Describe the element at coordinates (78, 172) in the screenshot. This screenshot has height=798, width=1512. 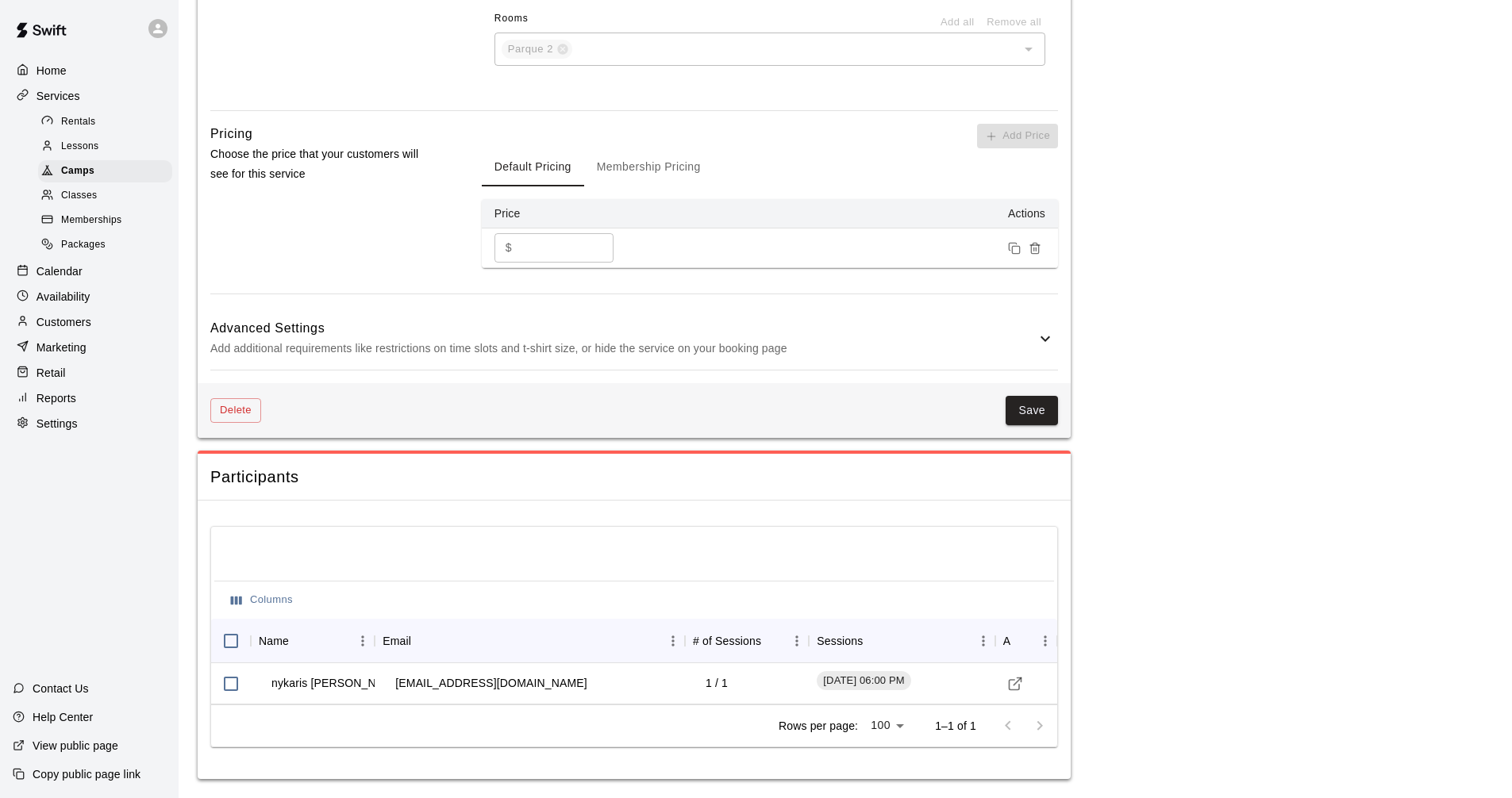
I see `span: Camps` at that location.